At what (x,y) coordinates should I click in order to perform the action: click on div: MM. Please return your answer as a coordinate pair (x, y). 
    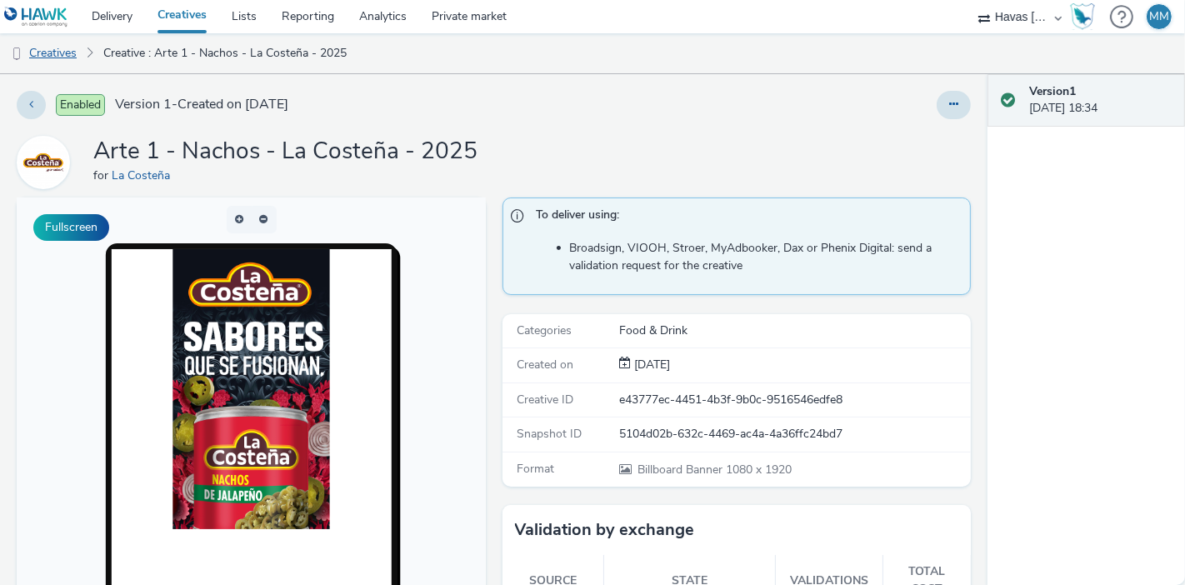
    Looking at the image, I should click on (1160, 17).